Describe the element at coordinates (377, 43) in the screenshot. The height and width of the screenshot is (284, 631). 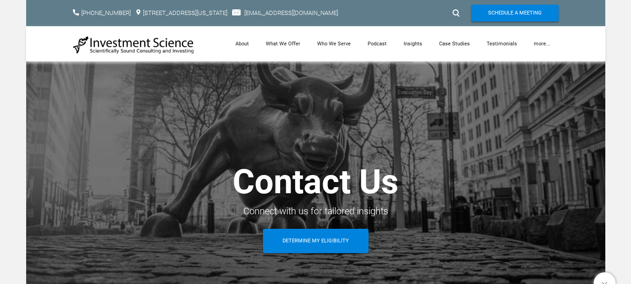
I see `a: Podcast` at that location.